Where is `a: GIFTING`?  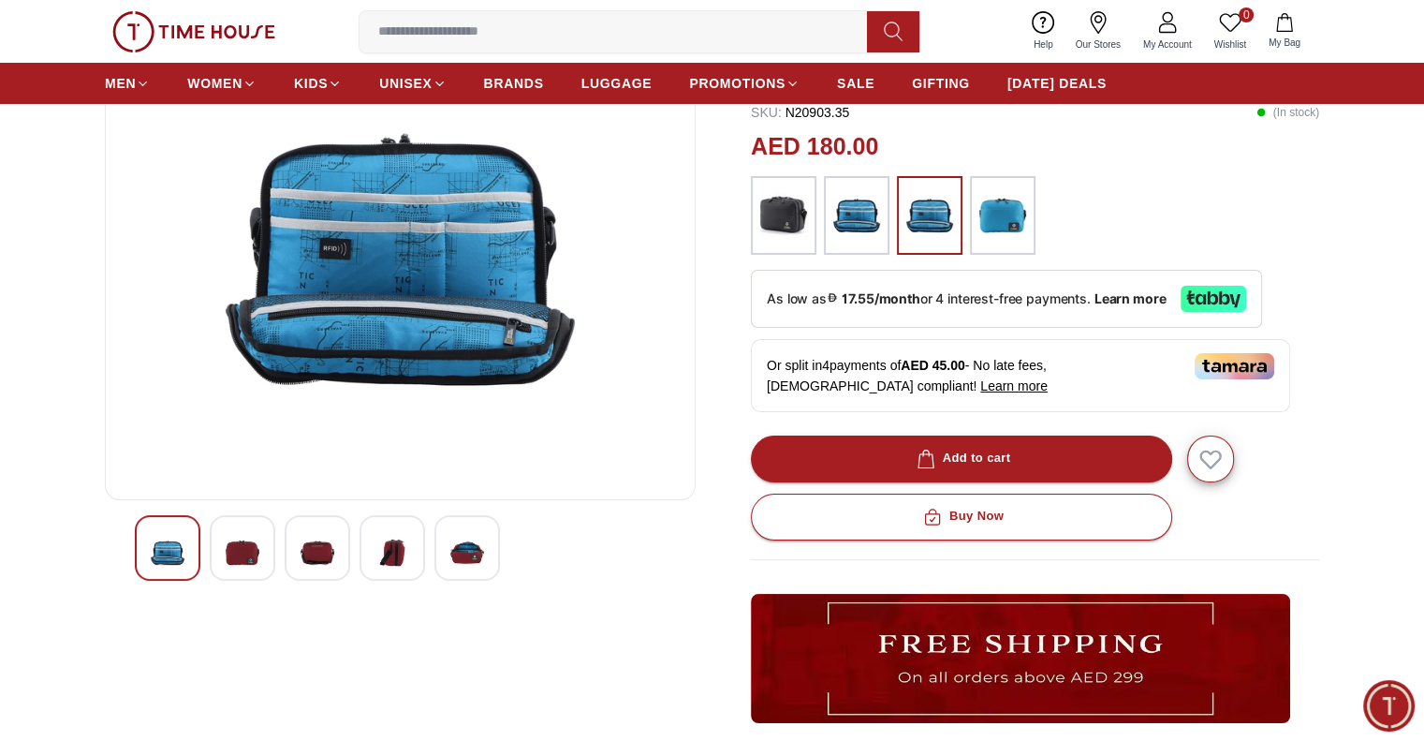 a: GIFTING is located at coordinates (941, 83).